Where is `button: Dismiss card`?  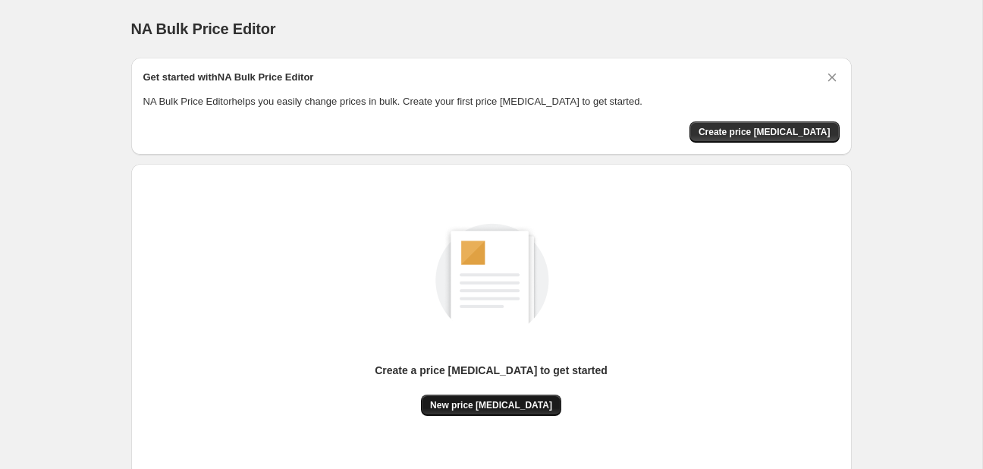
button: Dismiss card is located at coordinates (832, 77).